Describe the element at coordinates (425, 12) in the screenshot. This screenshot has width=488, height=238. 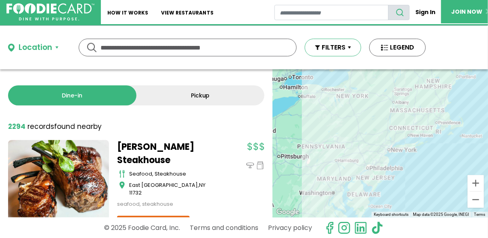
I see `a: Sign In` at that location.